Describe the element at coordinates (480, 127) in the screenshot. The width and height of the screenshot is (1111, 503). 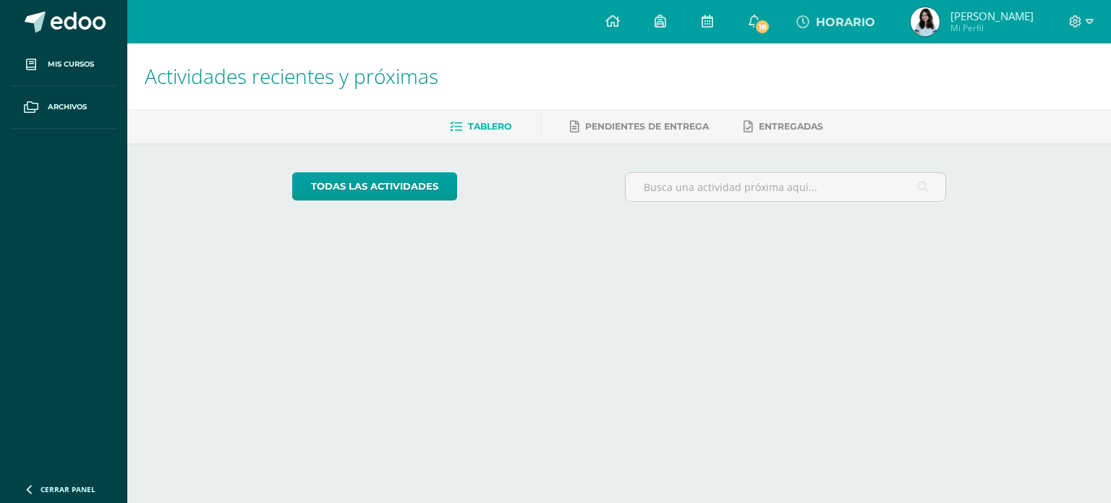
I see `a: Tablero` at that location.